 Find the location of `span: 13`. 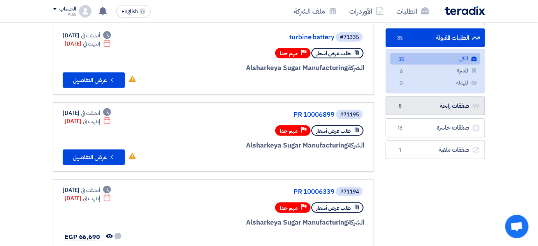

span: 13 is located at coordinates (400, 128).